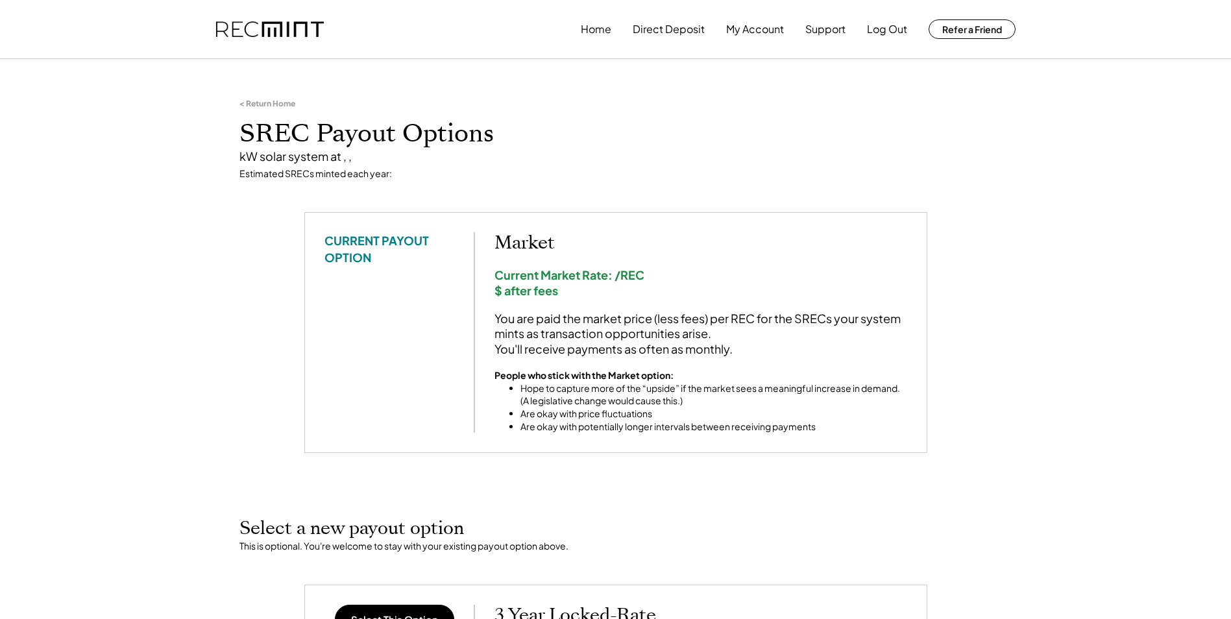 Image resolution: width=1231 pixels, height=619 pixels. I want to click on button: Home, so click(596, 29).